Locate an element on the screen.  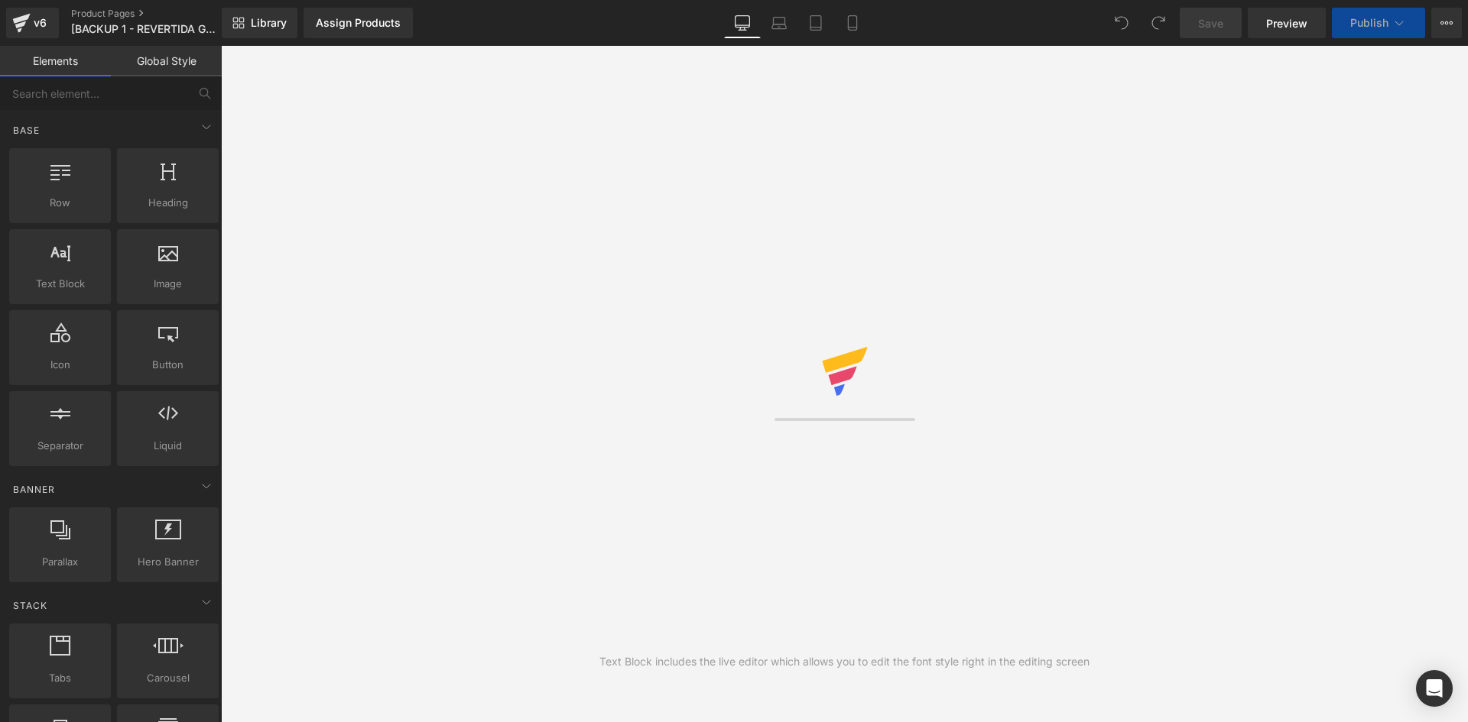
span: Image is located at coordinates (167, 284).